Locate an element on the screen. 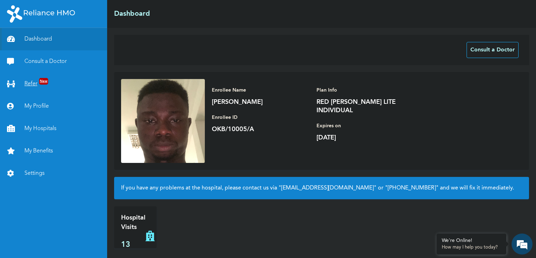  div: Chat with us now is located at coordinates (77, 44).